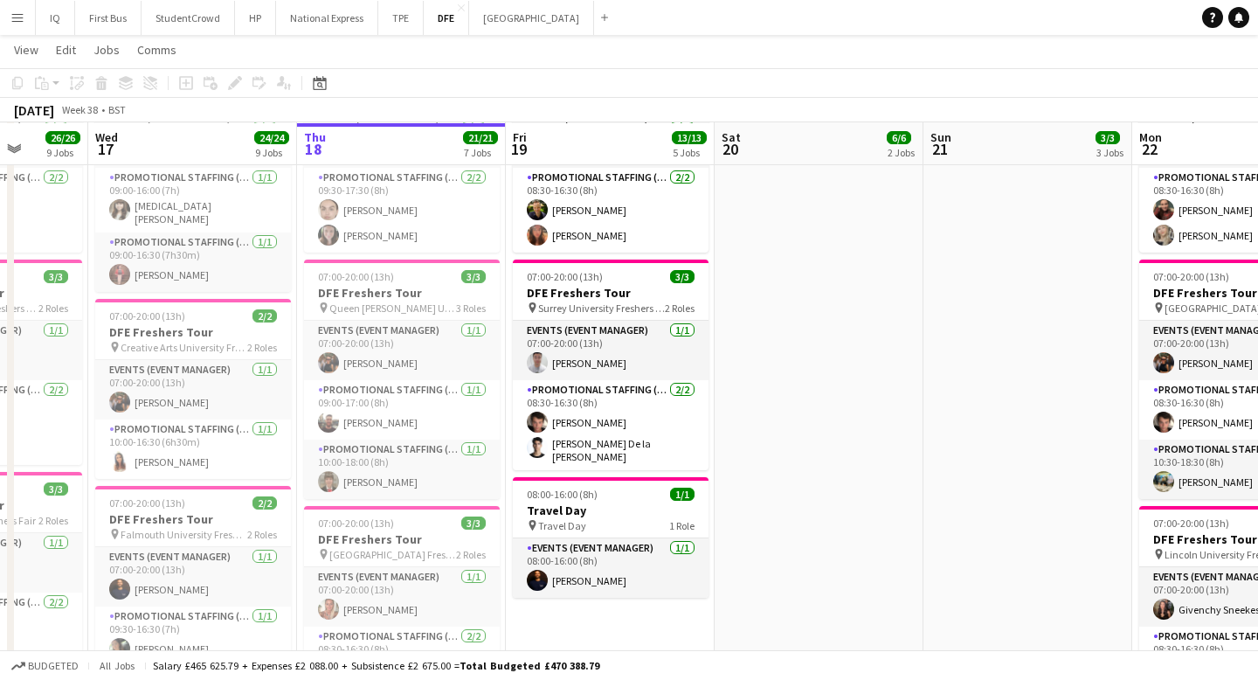 The height and width of the screenshot is (680, 1258). What do you see at coordinates (611, 364) in the screenshot?
I see `app-job-card: 07:00-20:00 (13h)3/3DFE Freshers Tour Surrey University Freshers Fair2 RolesEvents (Event Manager...` at bounding box center [611, 364].